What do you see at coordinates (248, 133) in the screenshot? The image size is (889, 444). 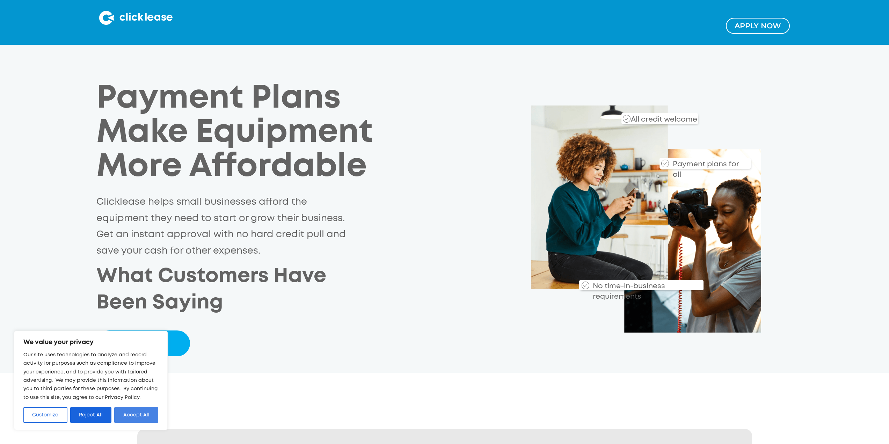 I see `h1: Payment Plans Make Equipment More Affordable` at bounding box center [248, 133].